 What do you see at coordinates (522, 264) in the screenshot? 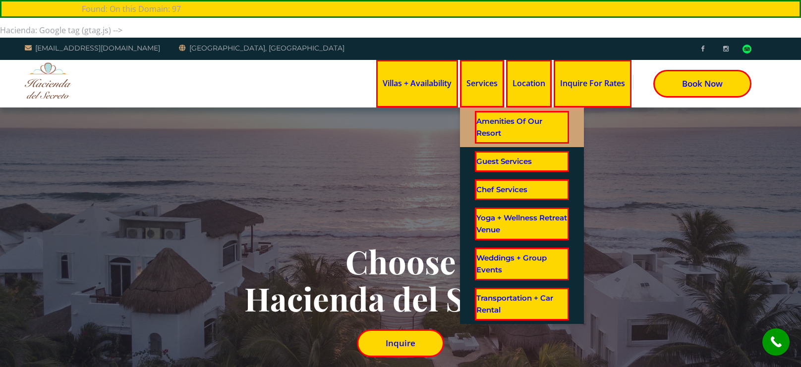
I see `a: Weddings + Group Events` at bounding box center [522, 264].